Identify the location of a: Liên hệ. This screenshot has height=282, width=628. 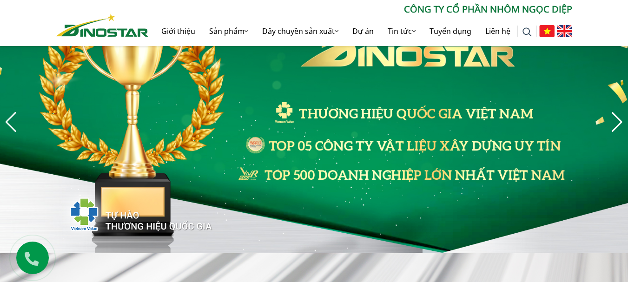
(498, 31).